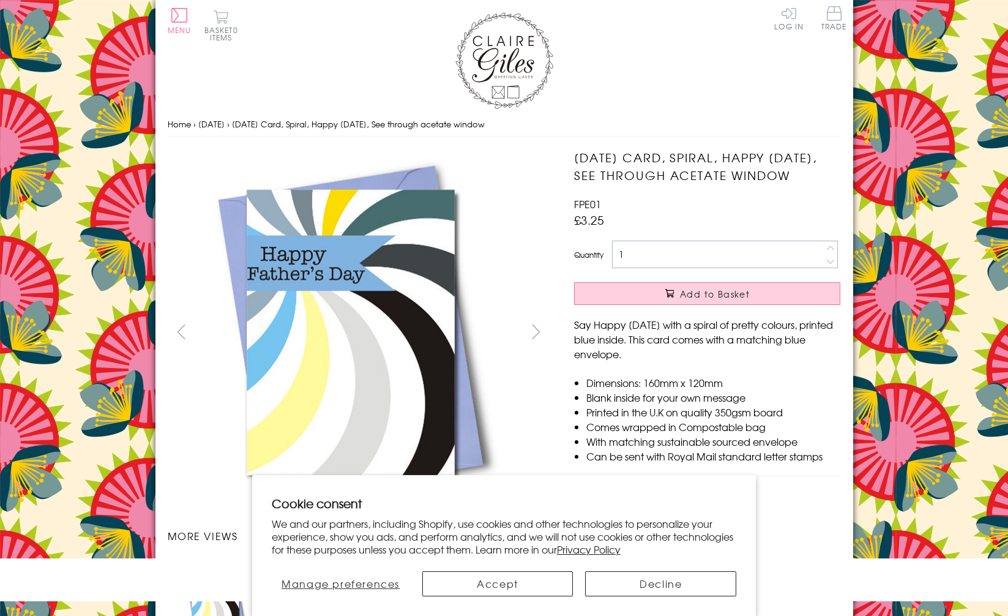 The image size is (1008, 616). What do you see at coordinates (713, 412) in the screenshot?
I see `li: Printed in the U.K on quality 350gsm board` at bounding box center [713, 412].